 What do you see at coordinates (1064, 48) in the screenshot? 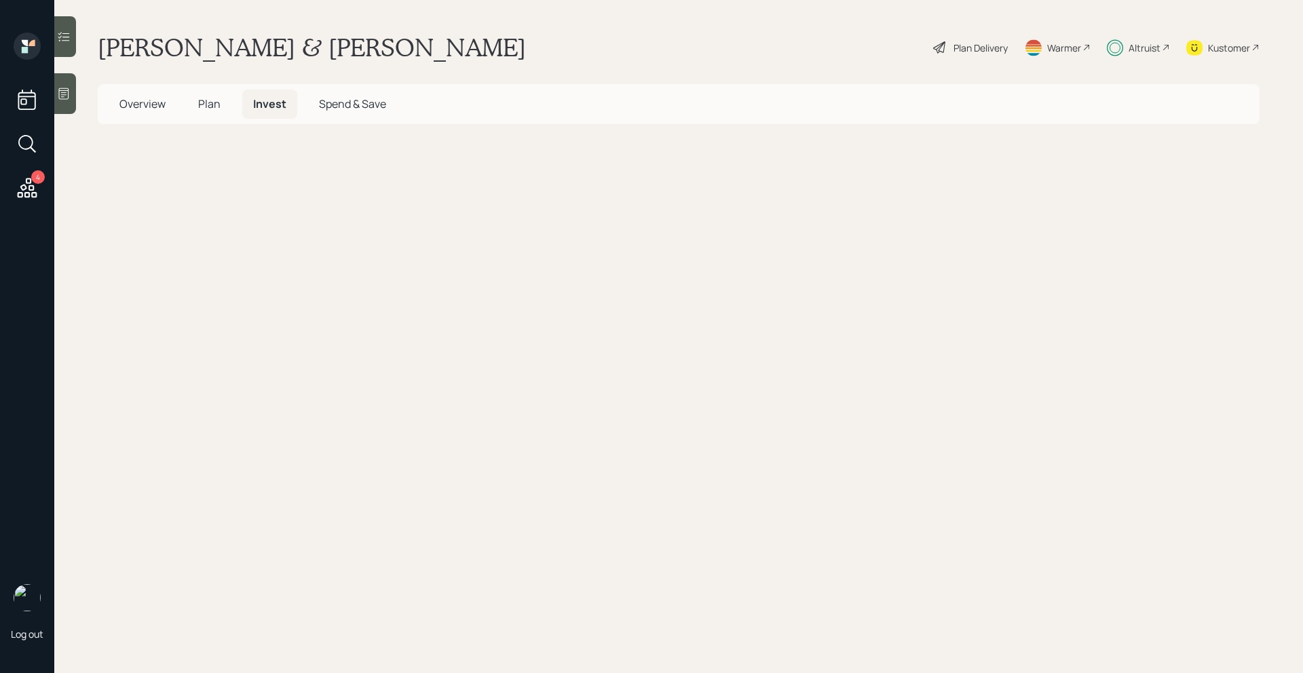
I see `div: Warmer` at bounding box center [1064, 48].